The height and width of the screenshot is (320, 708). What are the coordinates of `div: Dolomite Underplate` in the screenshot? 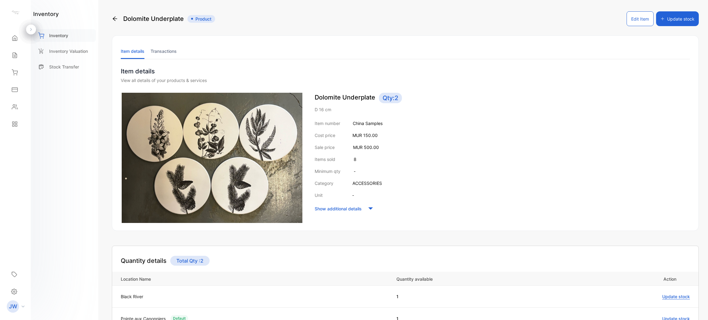 It's located at (164, 19).